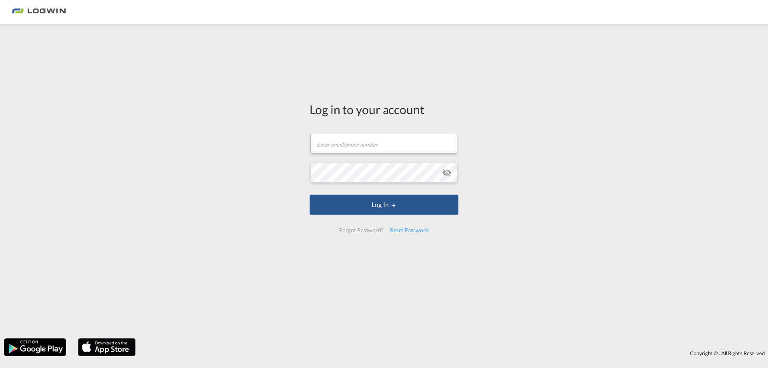 Image resolution: width=768 pixels, height=368 pixels. Describe the element at coordinates (454, 353) in the screenshot. I see `div: Copyright © . All Rights Reserved` at that location.